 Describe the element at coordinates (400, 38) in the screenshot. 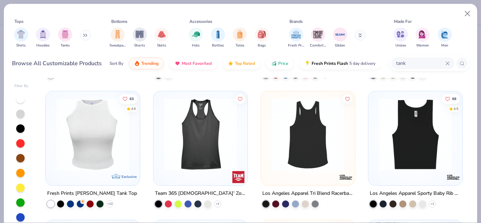

I see `div: filter for Unisex` at that location.